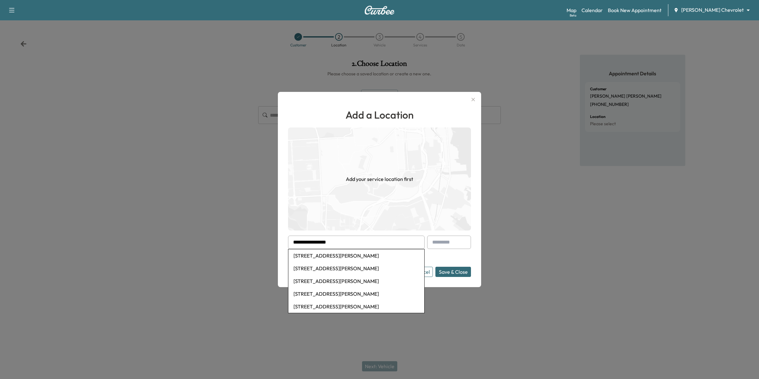 This screenshot has height=379, width=759. I want to click on a: Book New Appointment, so click(635, 10).